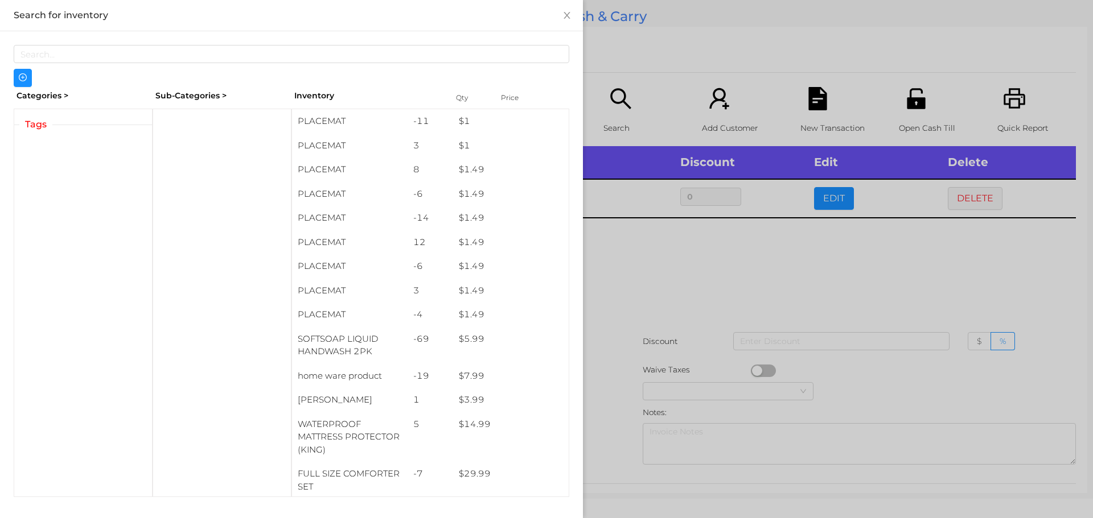 This screenshot has height=518, width=1093. What do you see at coordinates (291, 54) in the screenshot?
I see `input: Search...` at bounding box center [291, 54].